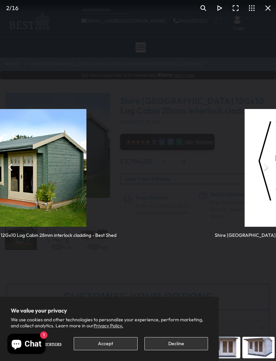  I want to click on span: 2, so click(8, 8).